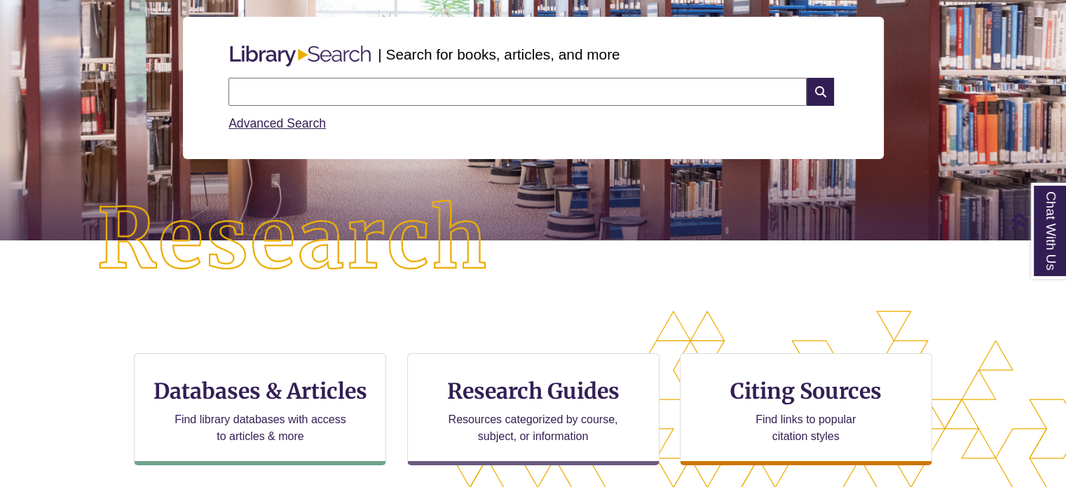 The image size is (1066, 487). Describe the element at coordinates (260, 428) in the screenshot. I see `p: Find library databases with access to articles & more` at that location.